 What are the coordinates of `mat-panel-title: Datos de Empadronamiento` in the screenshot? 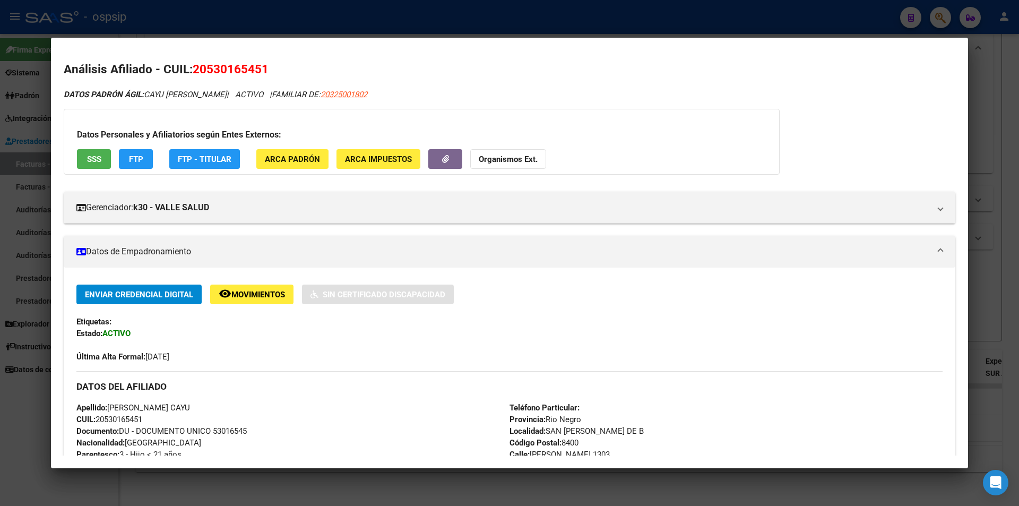 It's located at (503, 252).